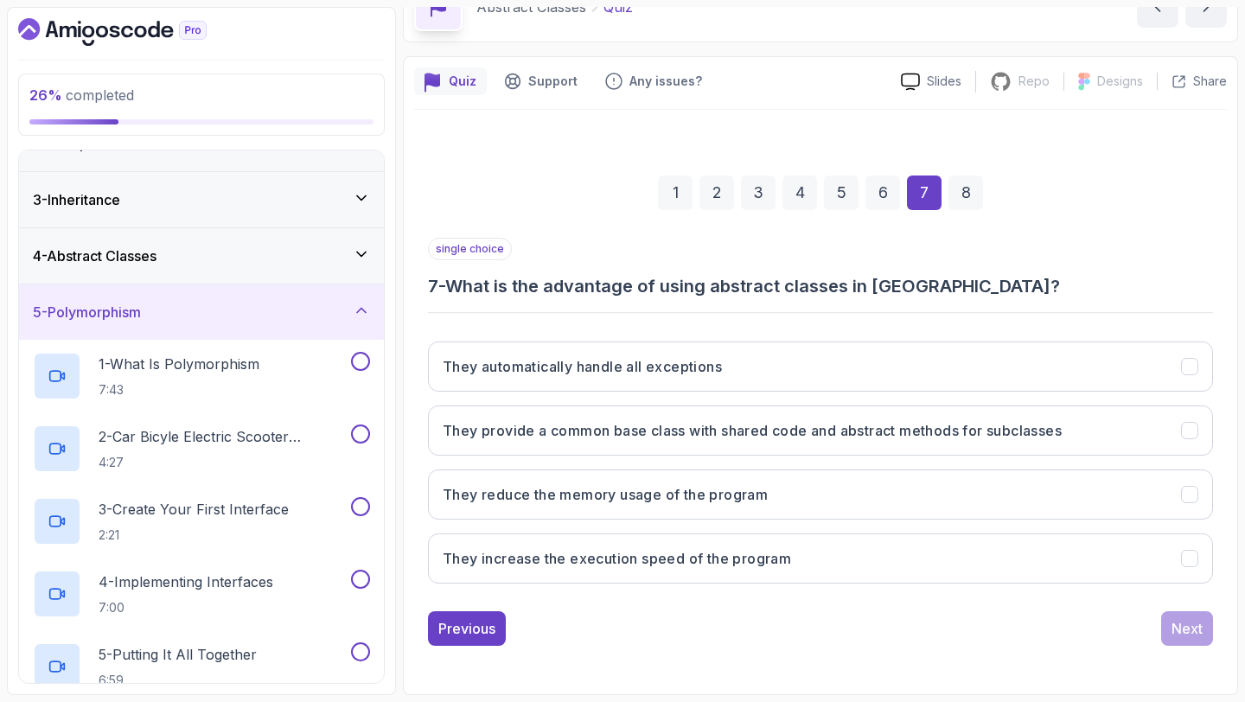 The image size is (1245, 702). What do you see at coordinates (202, 667) in the screenshot?
I see `button: 5-Putting It All Together6:59` at bounding box center [202, 667].